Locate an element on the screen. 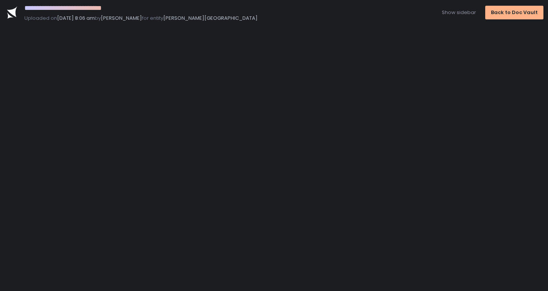  button: Back to Doc Vault is located at coordinates (514, 13).